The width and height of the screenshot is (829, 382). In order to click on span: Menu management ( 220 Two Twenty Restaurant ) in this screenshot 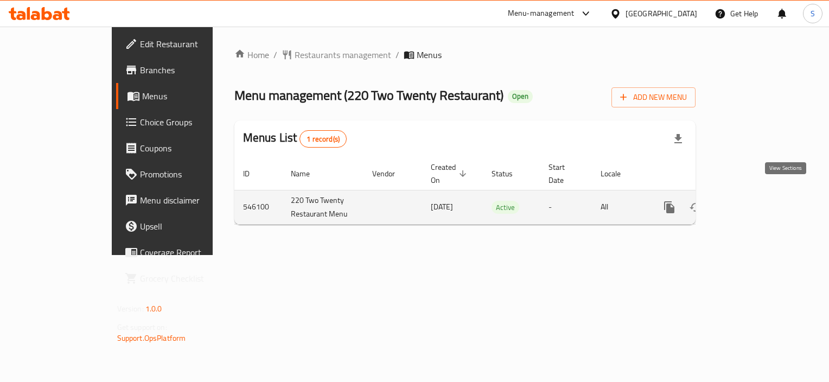, I will do `click(369, 95)`.